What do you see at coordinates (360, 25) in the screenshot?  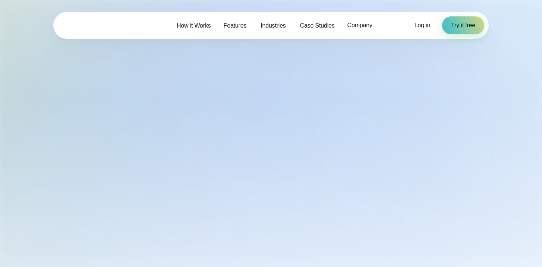 I see `span: Company` at bounding box center [360, 25].